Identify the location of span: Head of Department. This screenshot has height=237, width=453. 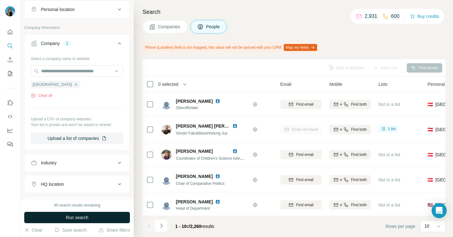
(202, 209).